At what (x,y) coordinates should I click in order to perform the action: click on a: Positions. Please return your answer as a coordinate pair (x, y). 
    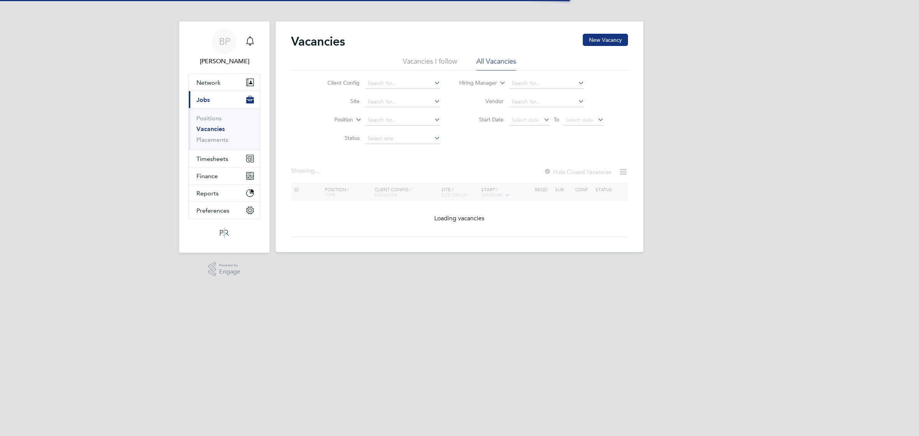
    Looking at the image, I should click on (209, 118).